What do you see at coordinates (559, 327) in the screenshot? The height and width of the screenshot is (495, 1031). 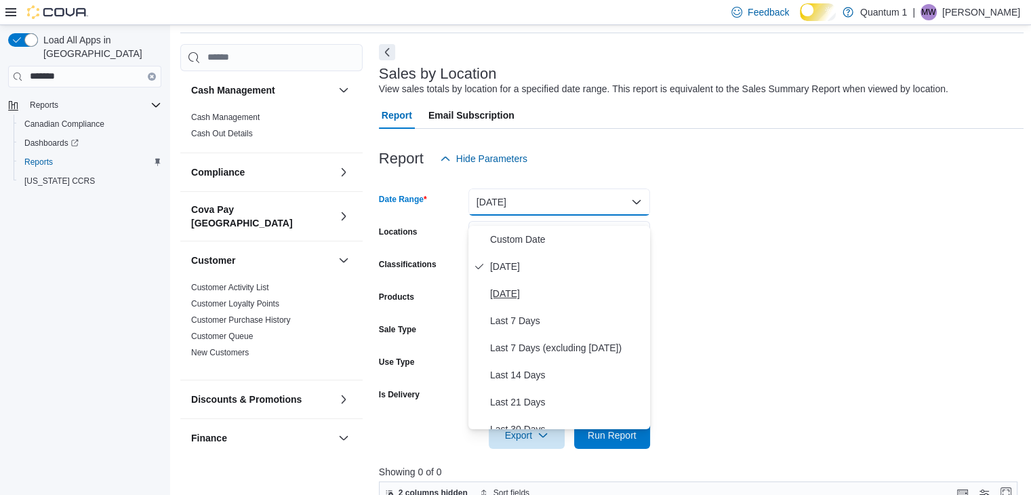 I see `div: Select listbox` at bounding box center [559, 327].